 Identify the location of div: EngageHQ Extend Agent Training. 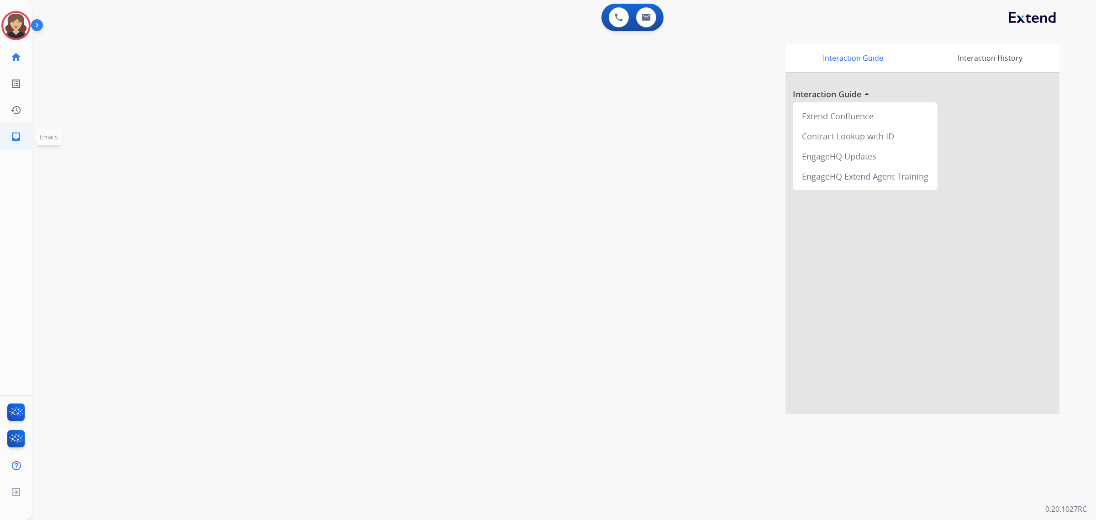
(865, 176).